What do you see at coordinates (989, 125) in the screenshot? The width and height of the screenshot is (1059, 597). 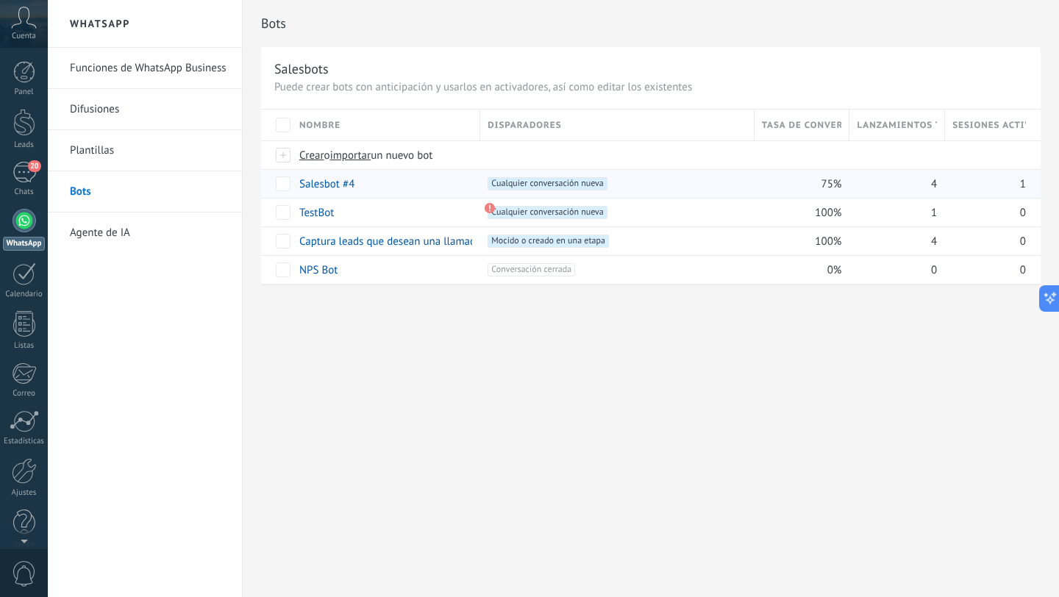 I see `span: Sesiones activas` at bounding box center [989, 125].